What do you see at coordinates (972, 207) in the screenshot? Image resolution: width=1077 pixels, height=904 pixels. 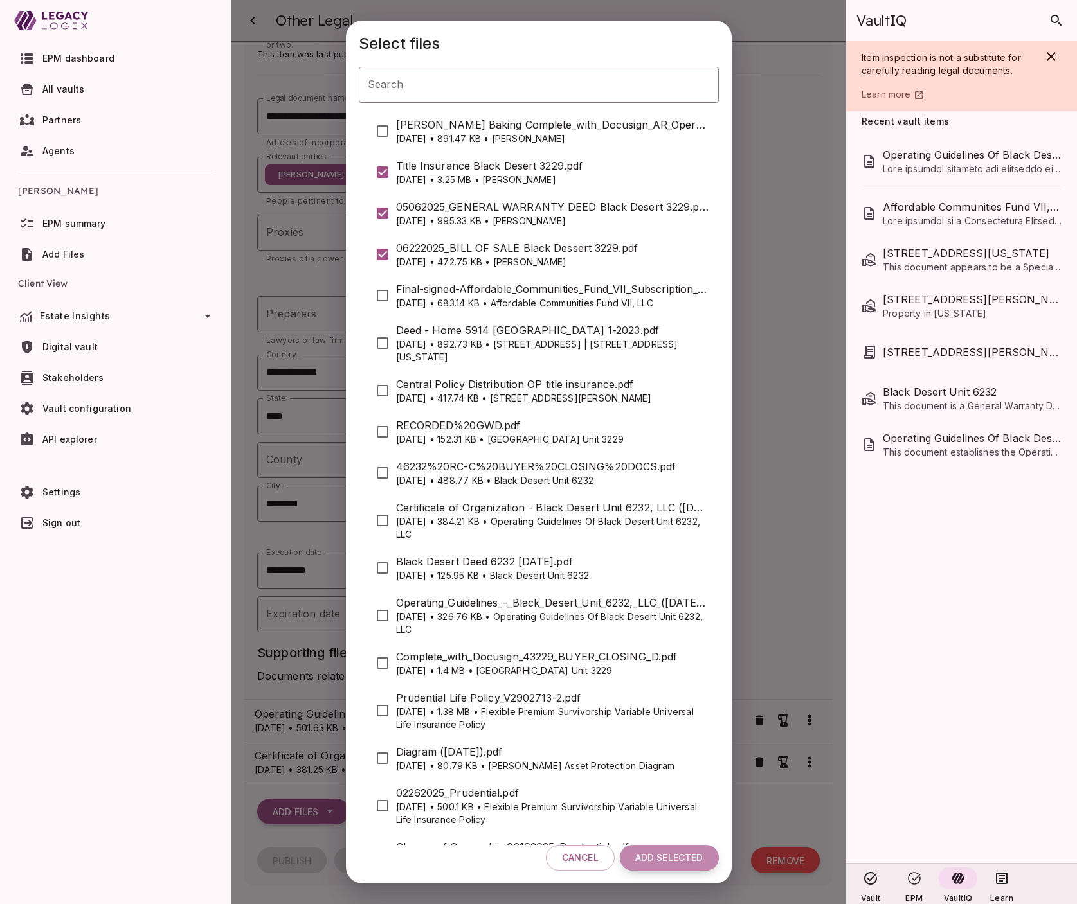 I see `span: Affordable Communities Fund VII, LLC` at bounding box center [972, 207].